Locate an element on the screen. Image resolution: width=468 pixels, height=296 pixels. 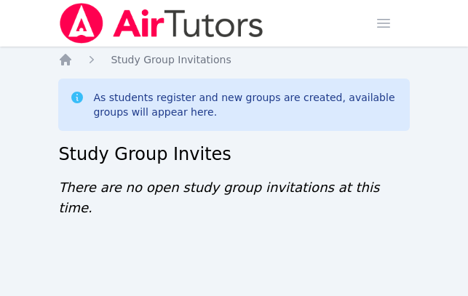
div: As students register and new groups are created, available groups will appear here. is located at coordinates (245, 105).